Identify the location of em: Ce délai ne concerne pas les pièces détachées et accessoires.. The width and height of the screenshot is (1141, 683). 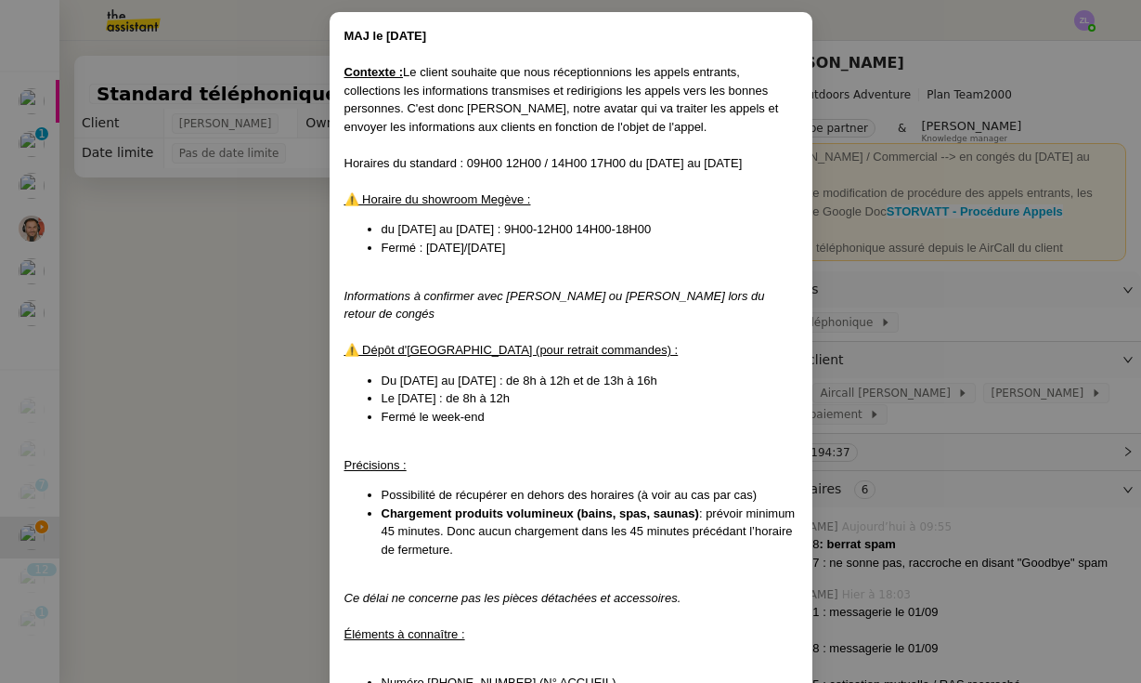
(513, 597).